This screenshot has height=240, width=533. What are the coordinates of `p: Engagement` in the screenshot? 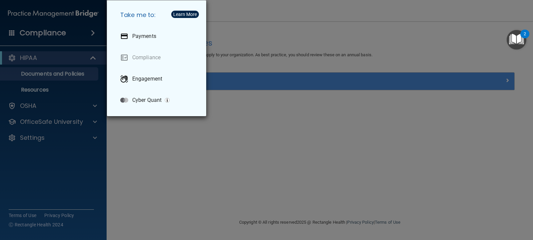 It's located at (147, 79).